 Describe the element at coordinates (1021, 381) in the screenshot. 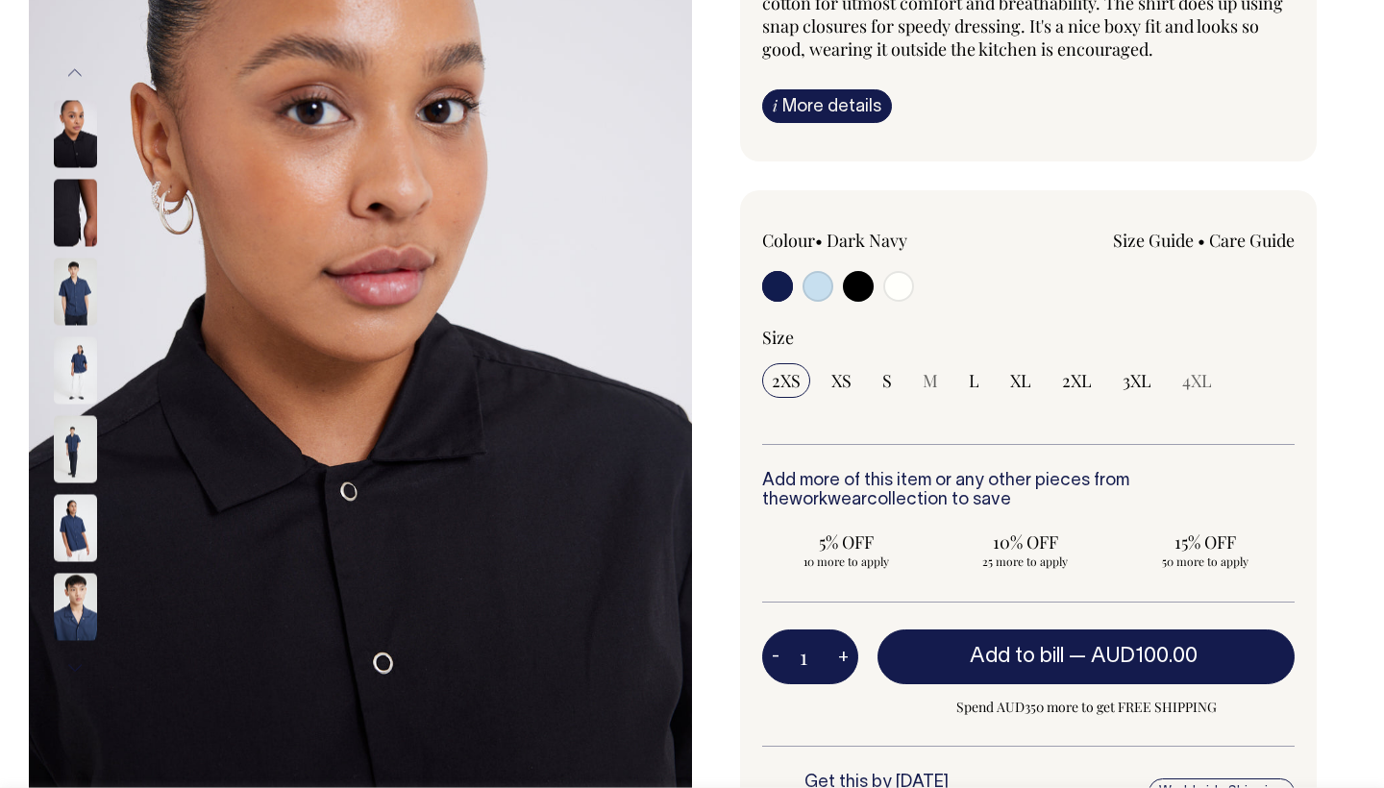

I see `span: XL` at that location.